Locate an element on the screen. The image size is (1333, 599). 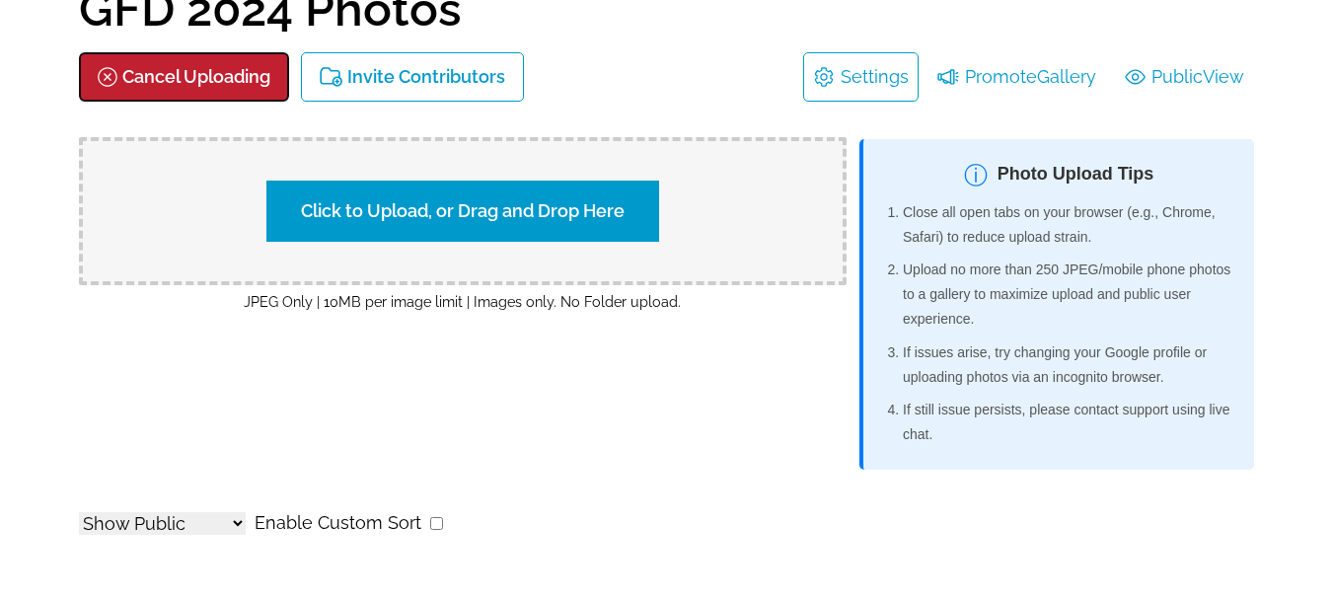
li: Promote is located at coordinates (1017, 77).